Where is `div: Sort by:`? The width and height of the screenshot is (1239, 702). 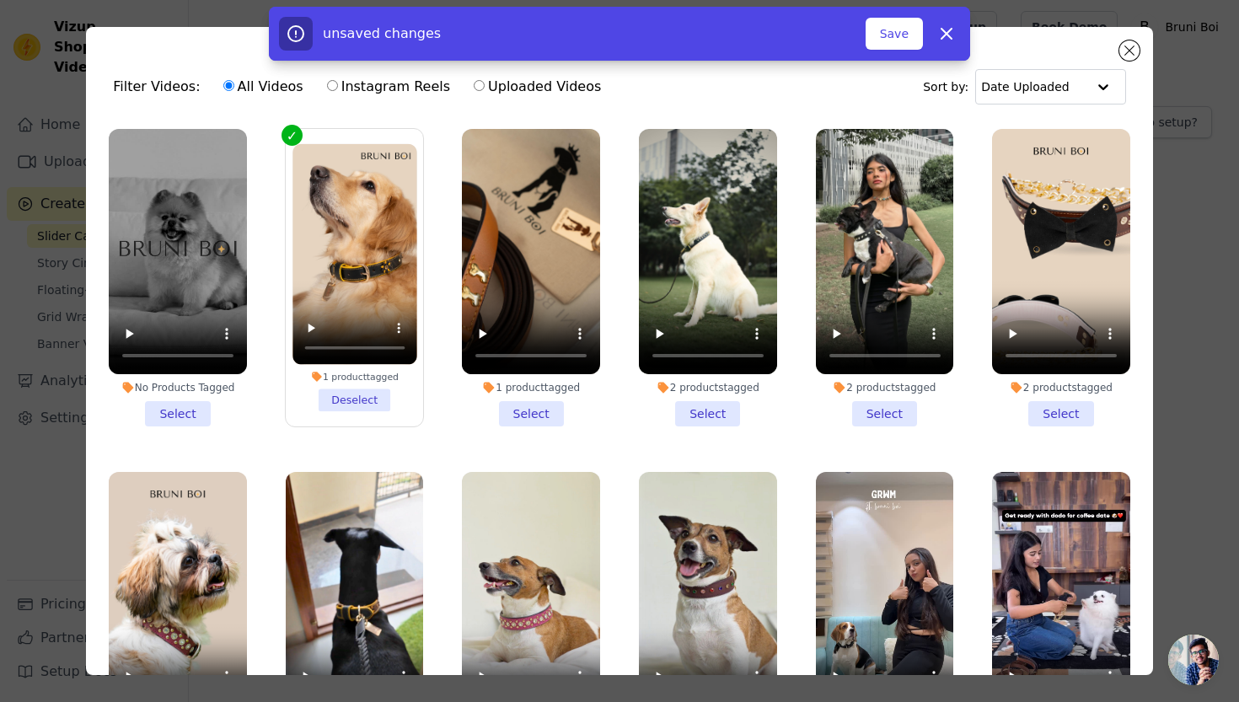 div: Sort by: is located at coordinates (1024, 87).